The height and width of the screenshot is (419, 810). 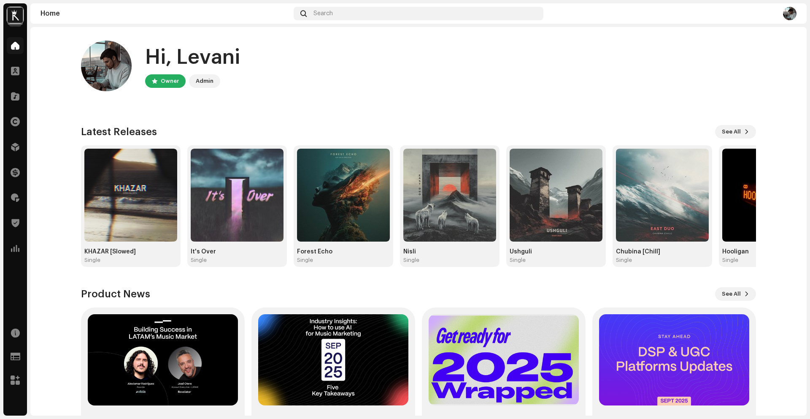 What do you see at coordinates (119, 132) in the screenshot?
I see `h3: Latest Releases` at bounding box center [119, 132].